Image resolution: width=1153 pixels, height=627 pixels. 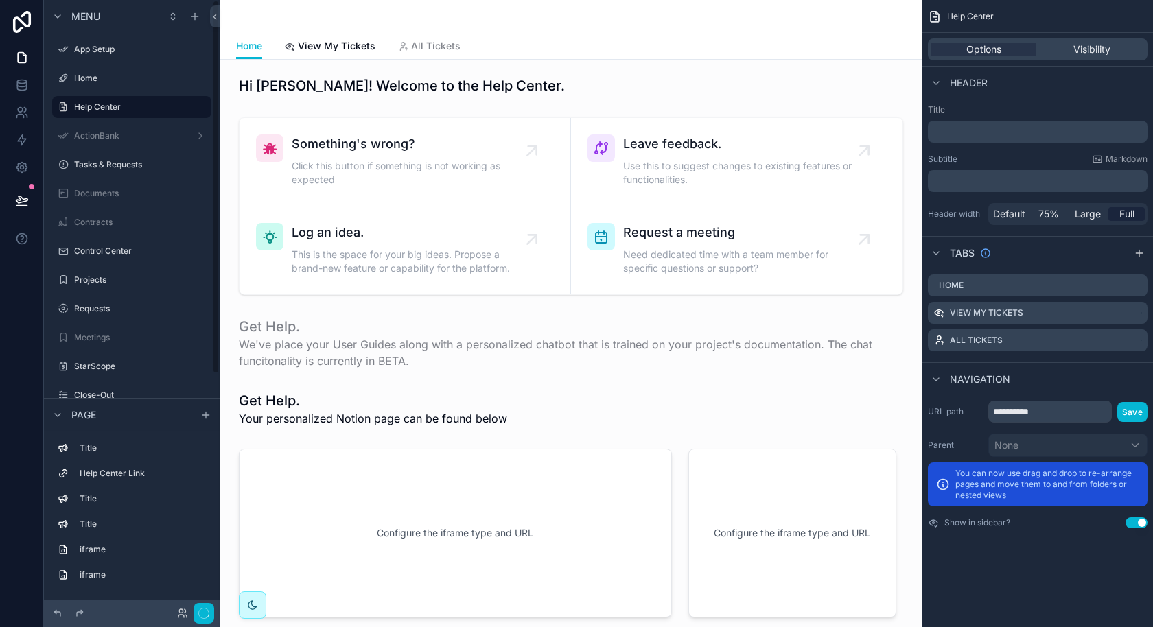 I want to click on label: App Setup, so click(x=141, y=49).